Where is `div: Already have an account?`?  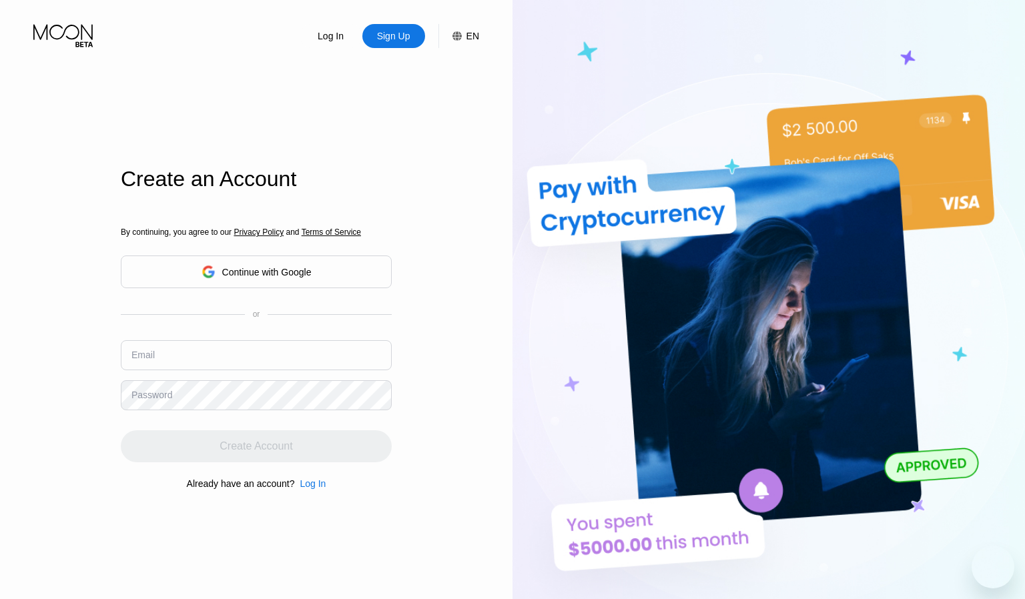 div: Already have an account? is located at coordinates (241, 484).